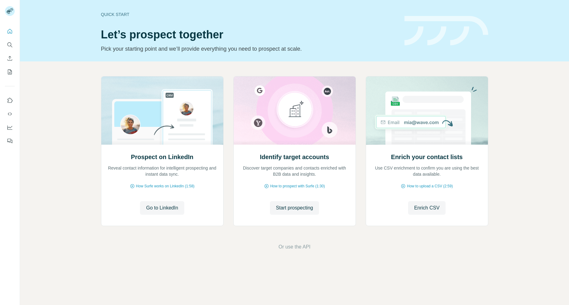 Image resolution: width=569 pixels, height=305 pixels. What do you see at coordinates (295, 208) in the screenshot?
I see `button: Start prospecting` at bounding box center [295, 208].